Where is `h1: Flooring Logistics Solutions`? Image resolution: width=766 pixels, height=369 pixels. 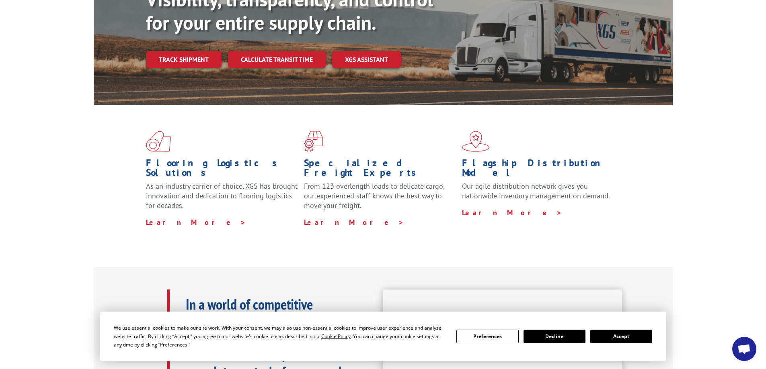 h1: Flooring Logistics Solutions is located at coordinates (222, 170).